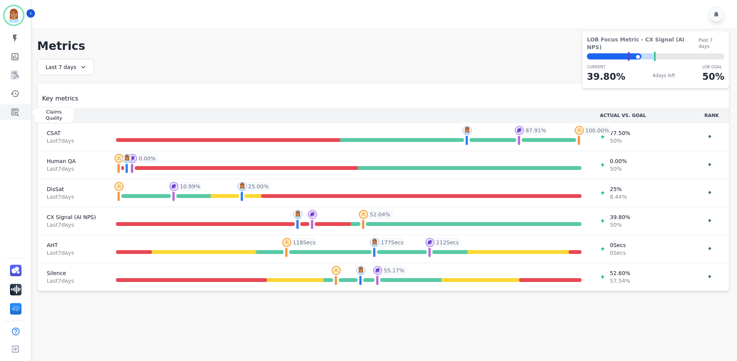 The width and height of the screenshot is (737, 361). What do you see at coordinates (619, 197) in the screenshot?
I see `span: 8.44 %` at bounding box center [619, 197].